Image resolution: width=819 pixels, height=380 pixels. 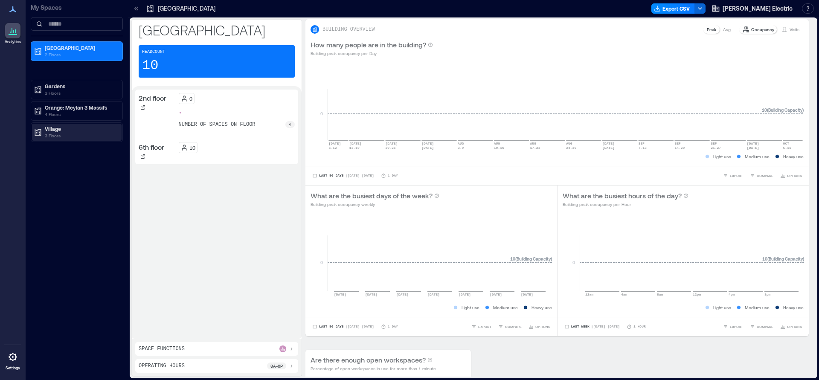 What do you see at coordinates (731, 294) in the screenshot?
I see `text: 4pm` at bounding box center [731, 294].